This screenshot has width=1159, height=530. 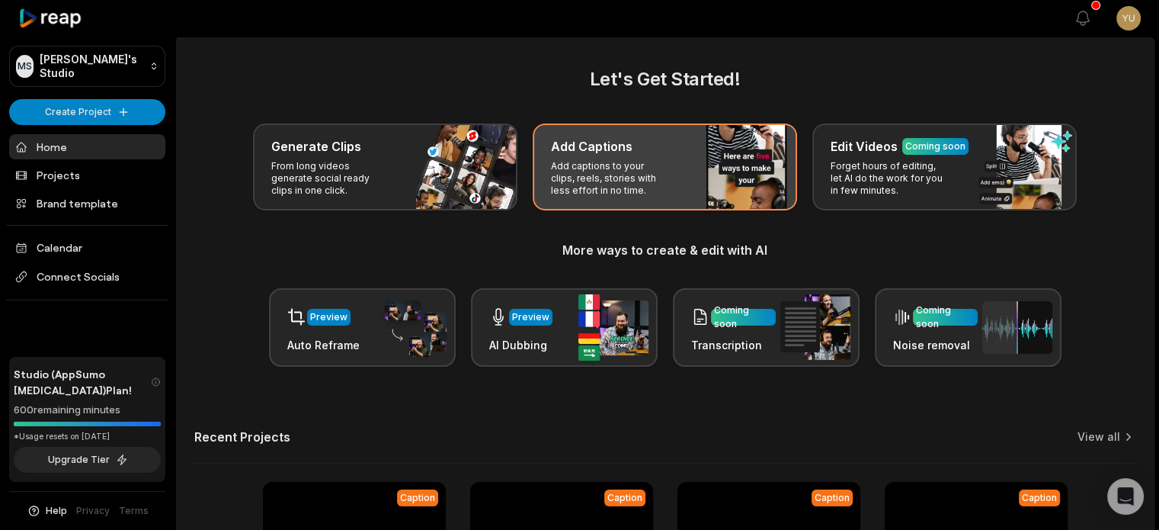 What do you see at coordinates (87, 112) in the screenshot?
I see `button: Create Project` at bounding box center [87, 112].